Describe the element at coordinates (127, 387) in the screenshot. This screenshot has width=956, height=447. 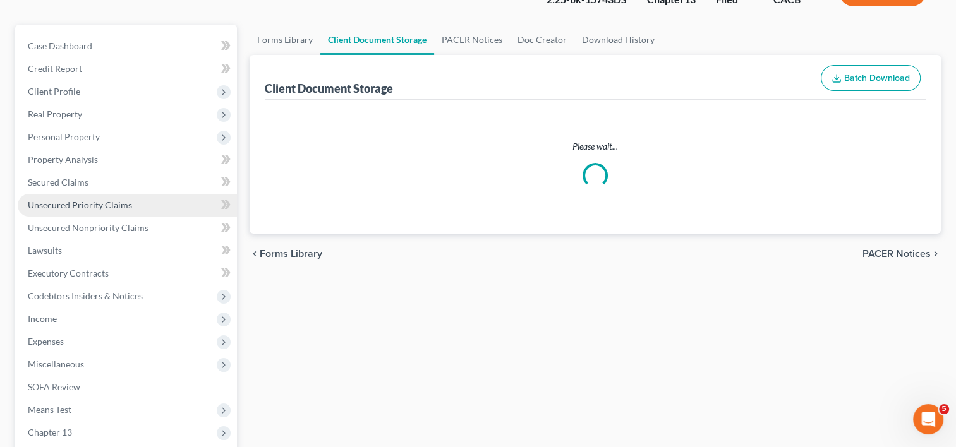
I see `a: SOFA Review` at that location.